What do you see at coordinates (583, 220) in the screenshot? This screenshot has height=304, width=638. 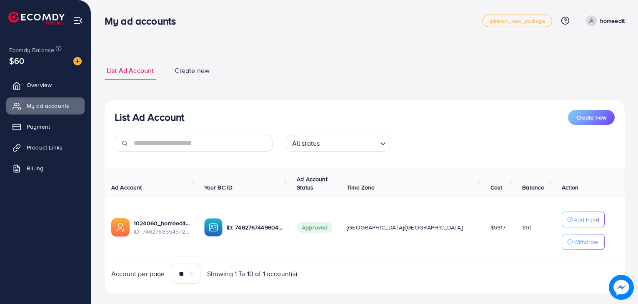 I see `button: Add Fund` at bounding box center [583, 220].